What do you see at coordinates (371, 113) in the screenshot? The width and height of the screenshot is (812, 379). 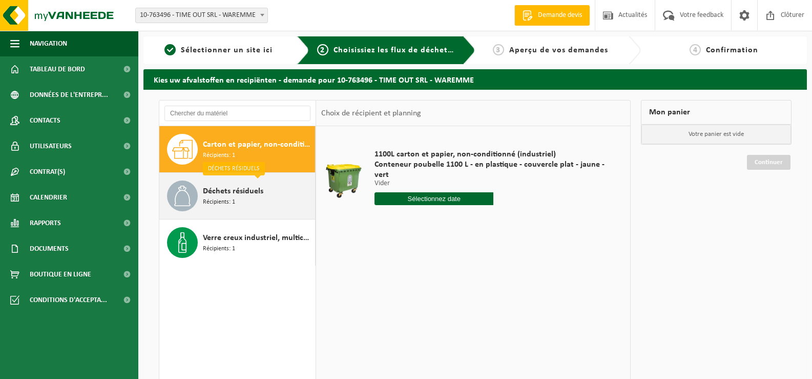 I see `div: Choix de récipient et planning` at bounding box center [371, 113].